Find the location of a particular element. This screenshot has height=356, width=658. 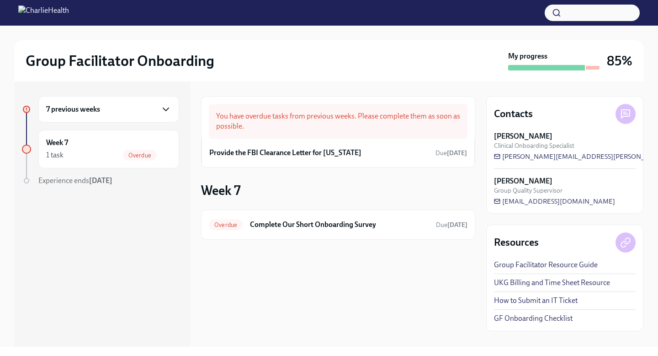

div: You have overdue tasks from previous weeks. Please complete them as soon as possible. is located at coordinates (338, 121).